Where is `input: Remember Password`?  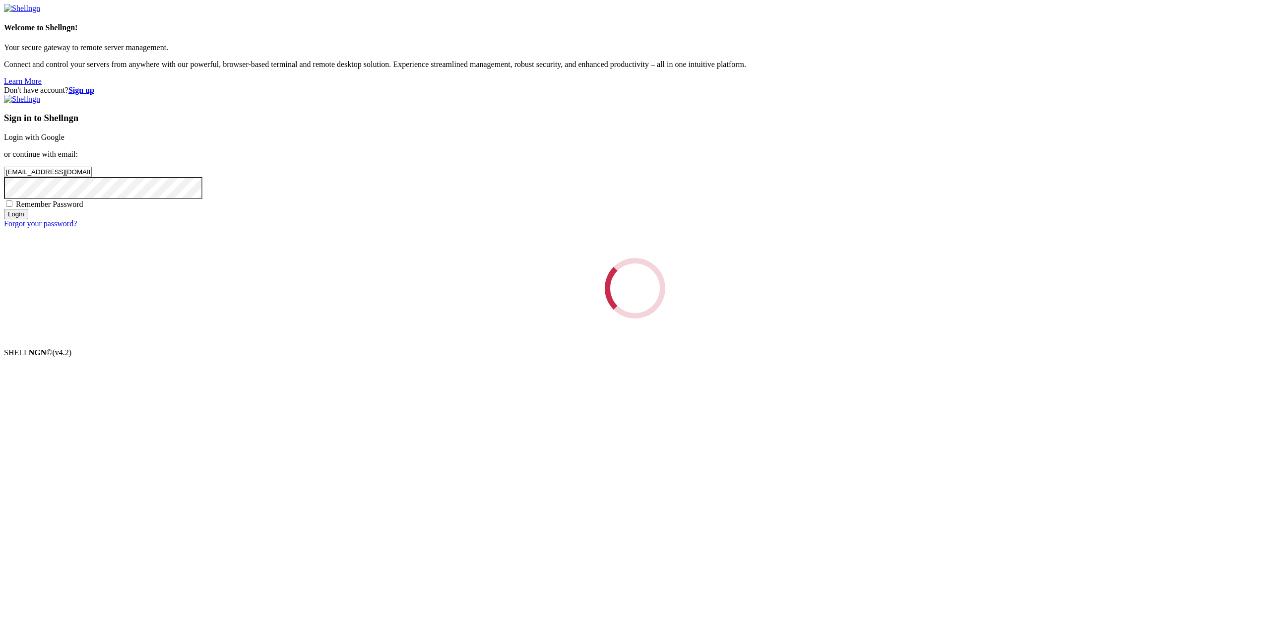
input: Remember Password is located at coordinates (9, 203).